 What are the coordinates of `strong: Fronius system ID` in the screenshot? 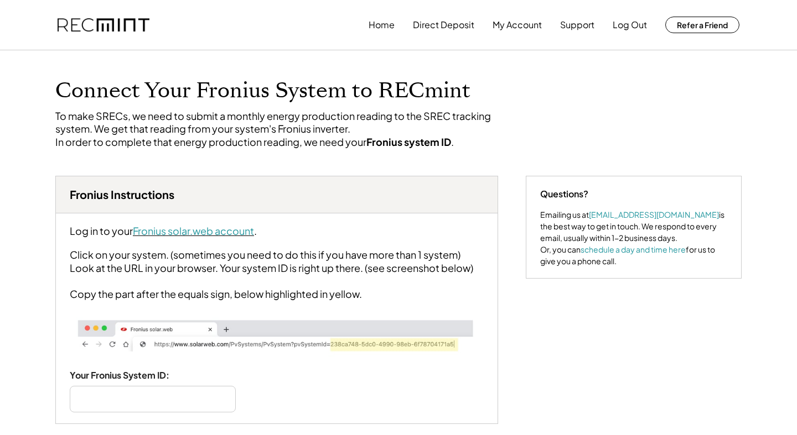 It's located at (408, 142).